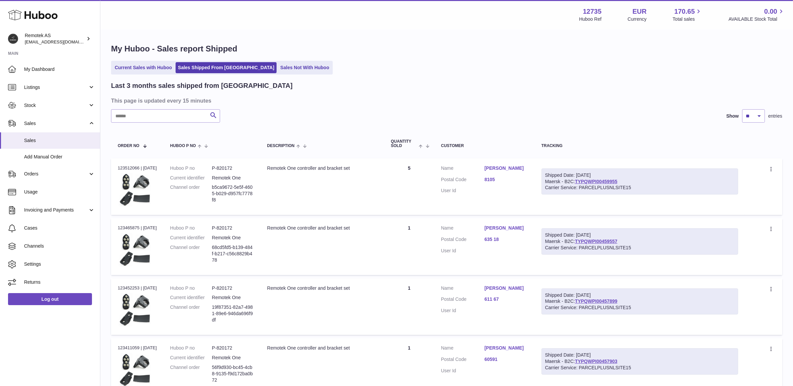  Describe the element at coordinates (60, 157) in the screenshot. I see `span: Add Manual Order` at that location.